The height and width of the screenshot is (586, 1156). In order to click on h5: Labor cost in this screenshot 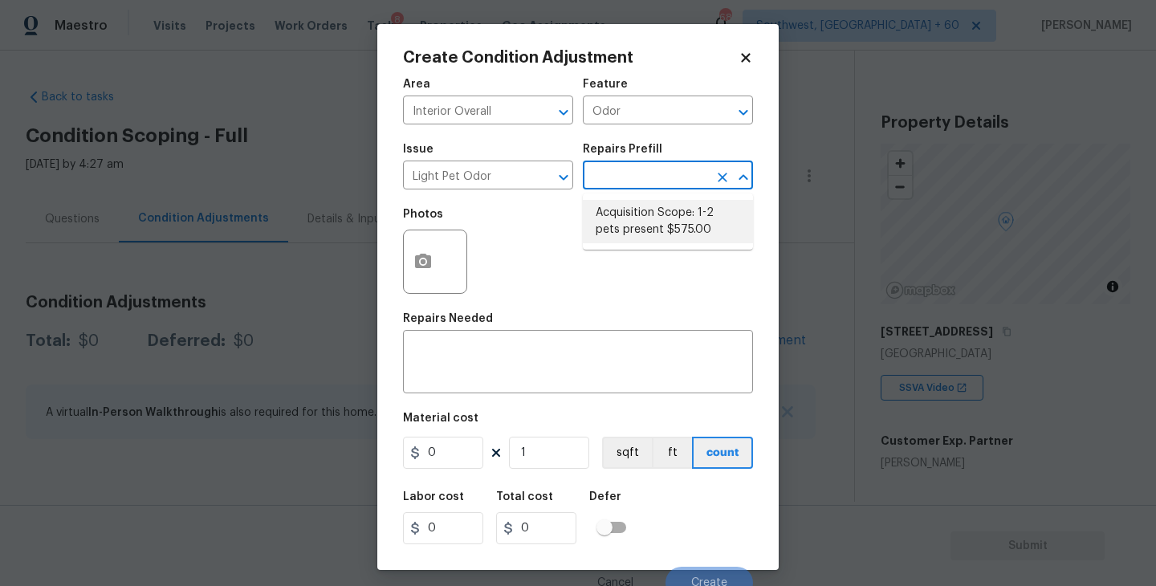, I will do `click(434, 497)`.